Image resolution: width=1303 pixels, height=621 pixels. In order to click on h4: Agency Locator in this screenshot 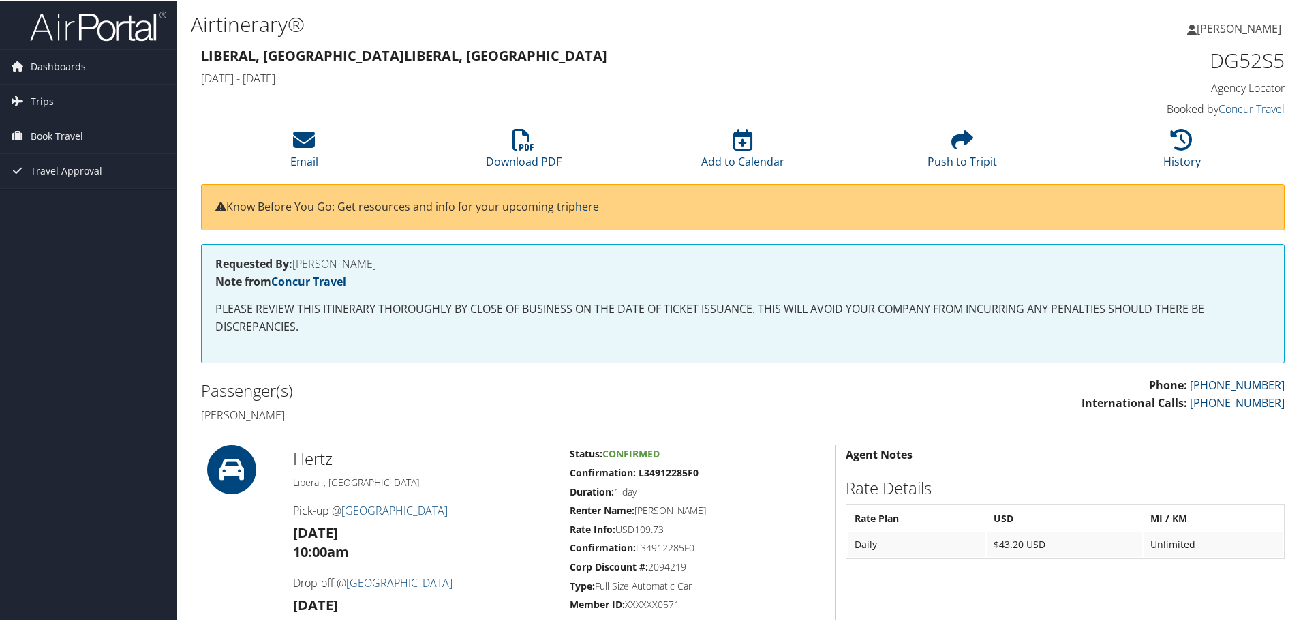, I will do `click(1157, 87)`.